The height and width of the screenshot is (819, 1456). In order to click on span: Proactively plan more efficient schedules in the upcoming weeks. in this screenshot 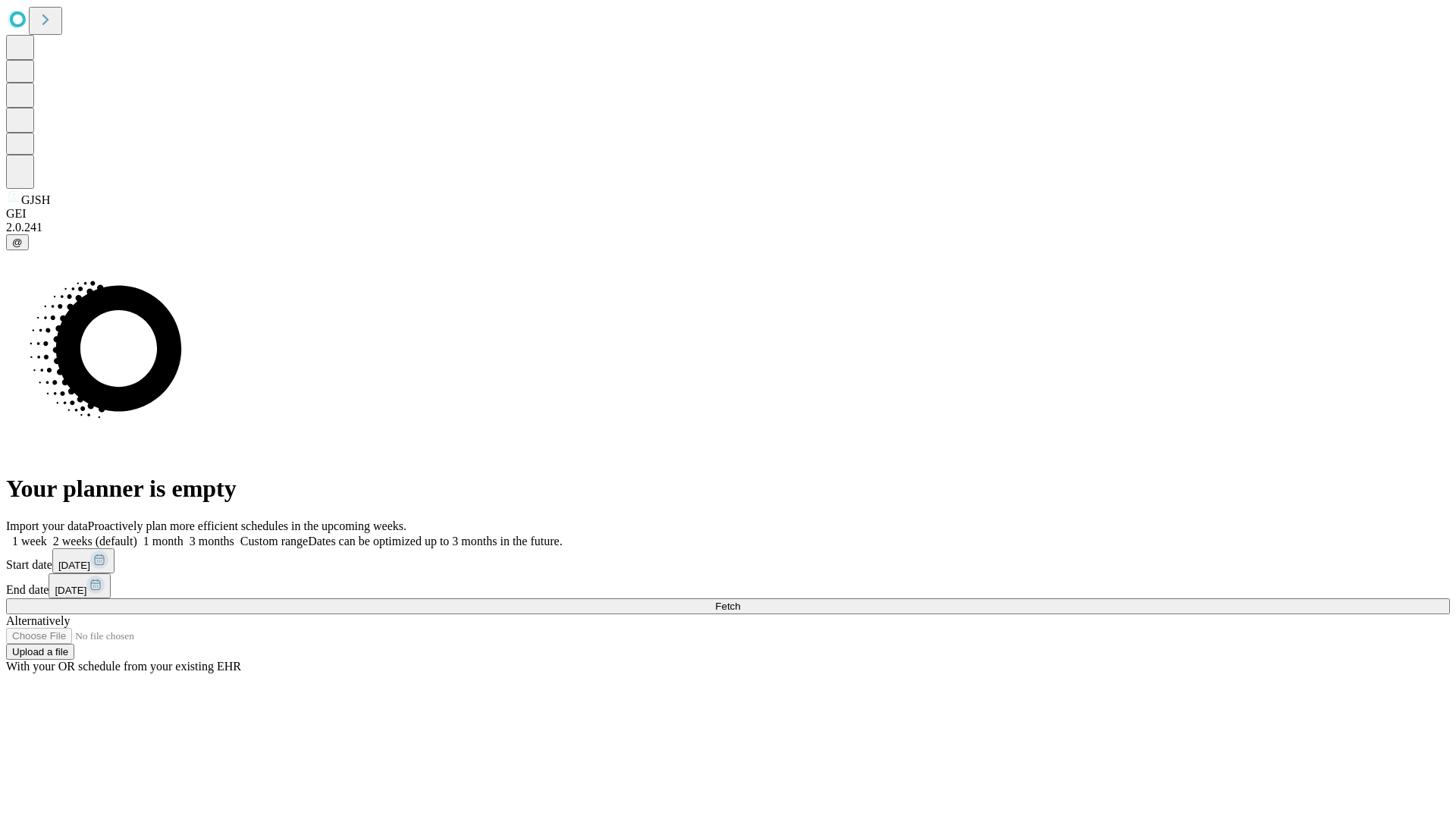, I will do `click(248, 526)`.